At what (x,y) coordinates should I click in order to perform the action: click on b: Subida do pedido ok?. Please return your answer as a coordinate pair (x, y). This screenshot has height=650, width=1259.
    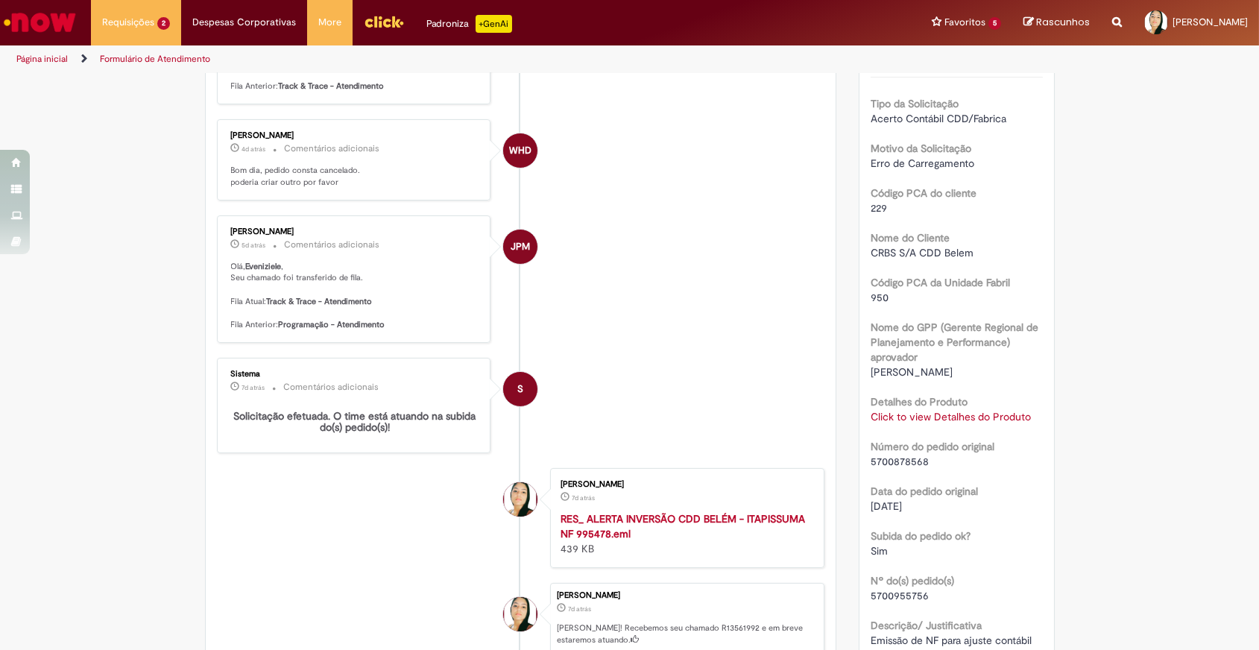
    Looking at the image, I should click on (921, 536).